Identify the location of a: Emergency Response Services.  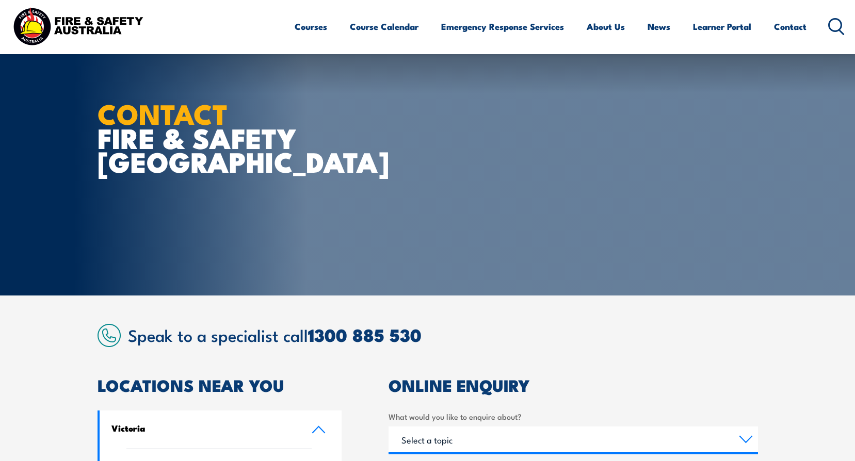
(503, 26).